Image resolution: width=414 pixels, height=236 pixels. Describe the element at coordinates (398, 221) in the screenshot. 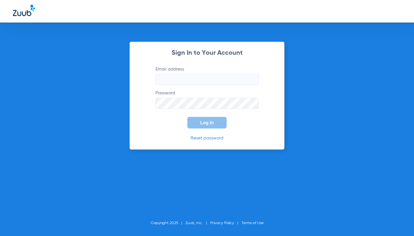

I see `div: Chat Widget` at that location.